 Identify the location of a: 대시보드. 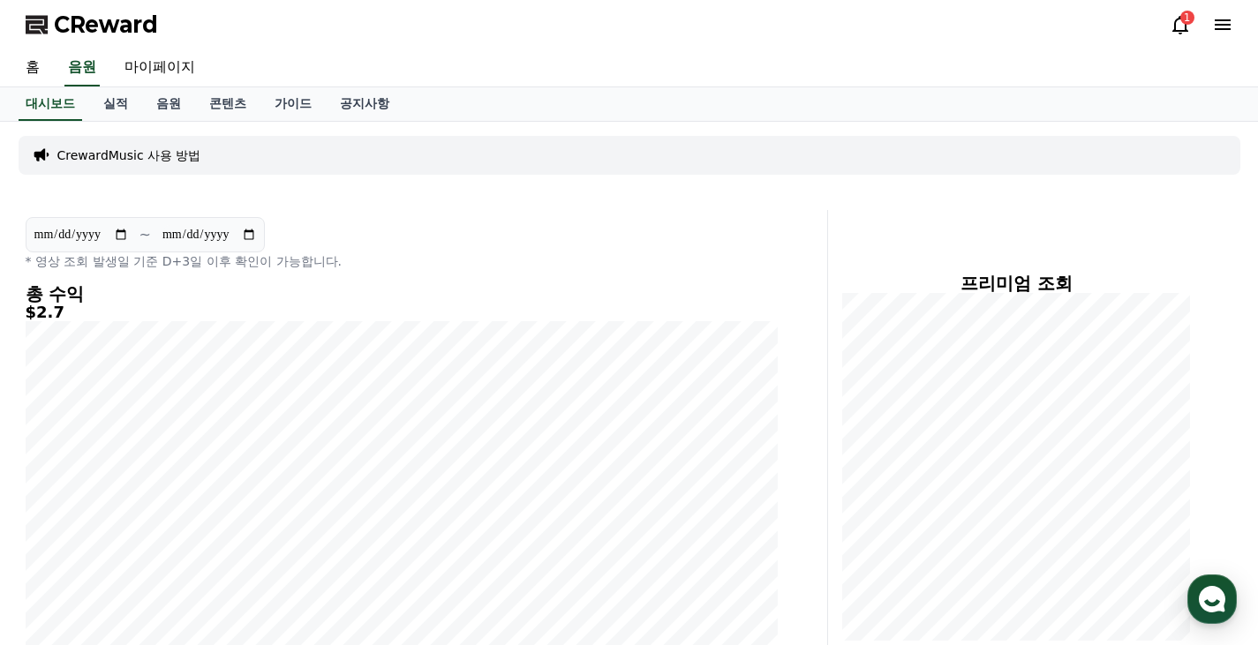
(50, 104).